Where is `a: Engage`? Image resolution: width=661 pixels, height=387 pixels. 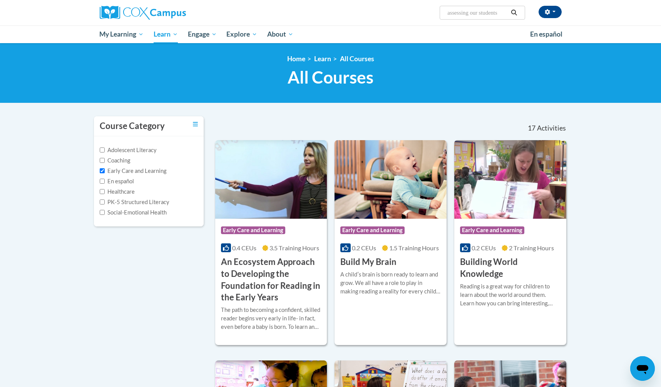 a: Engage is located at coordinates (202, 34).